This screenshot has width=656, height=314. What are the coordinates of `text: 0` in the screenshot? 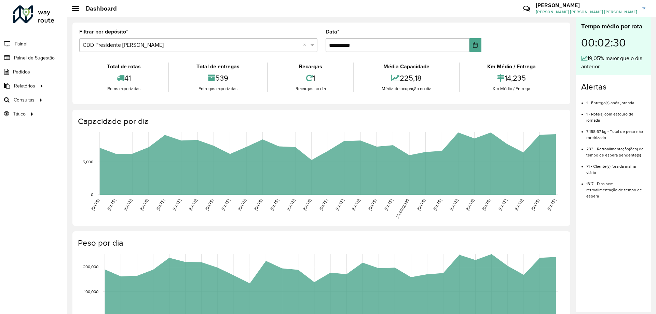 It's located at (92, 194).